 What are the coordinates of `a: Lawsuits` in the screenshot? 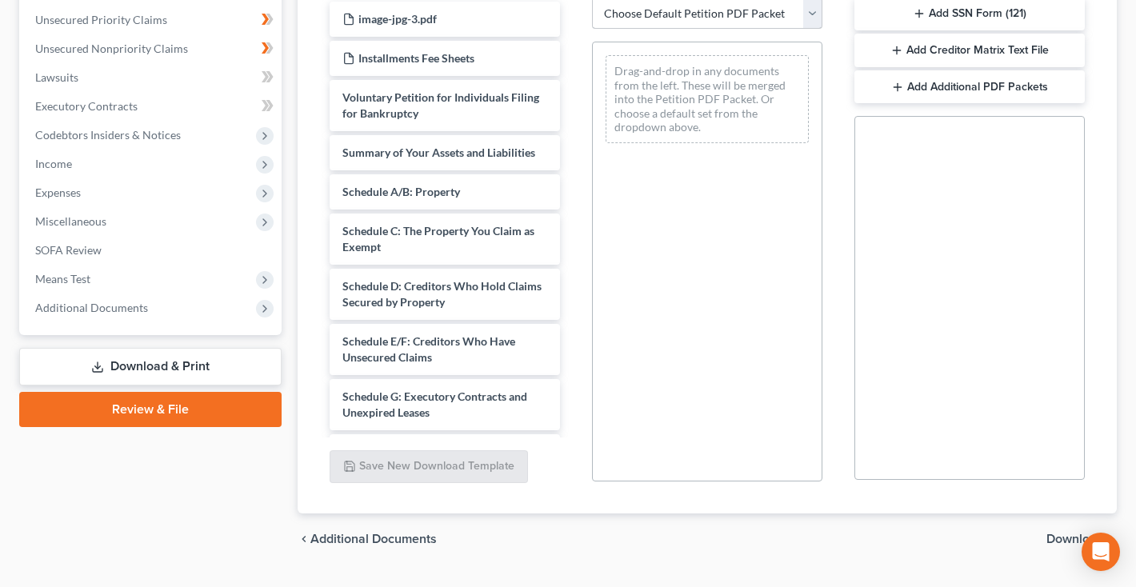 It's located at (152, 78).